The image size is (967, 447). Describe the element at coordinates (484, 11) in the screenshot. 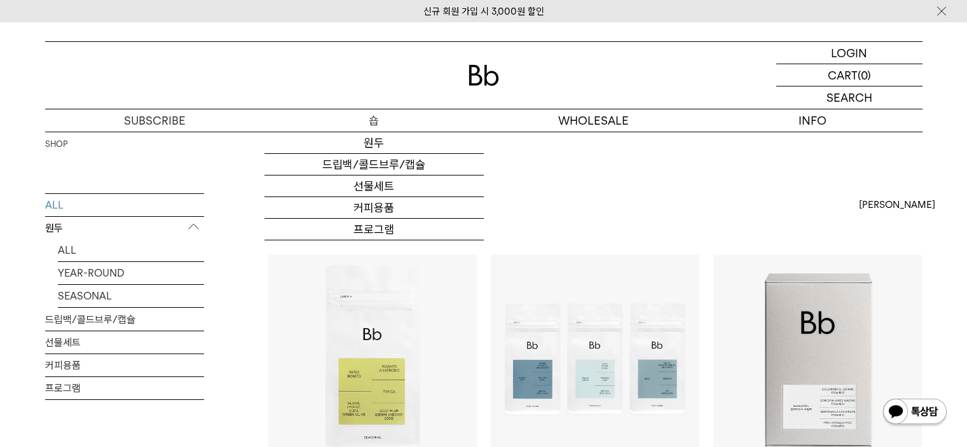

I see `a: 신규 회원 가입 시 3,000원 할인` at that location.